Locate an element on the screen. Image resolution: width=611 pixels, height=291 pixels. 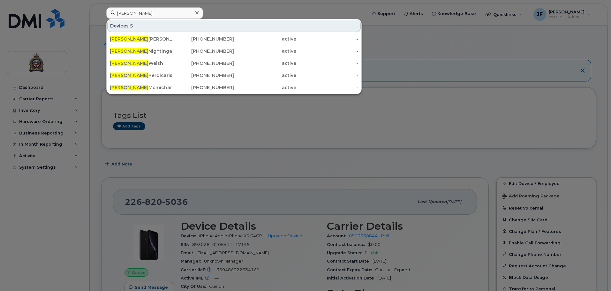
div: Mcmichan is located at coordinates (141, 87).